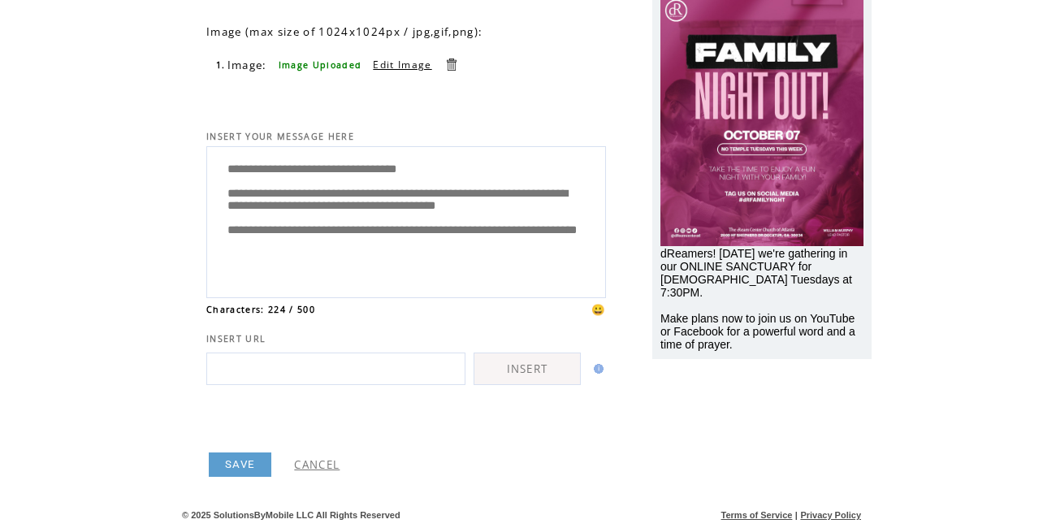  Describe the element at coordinates (830, 515) in the screenshot. I see `a: Privacy Policy` at that location.